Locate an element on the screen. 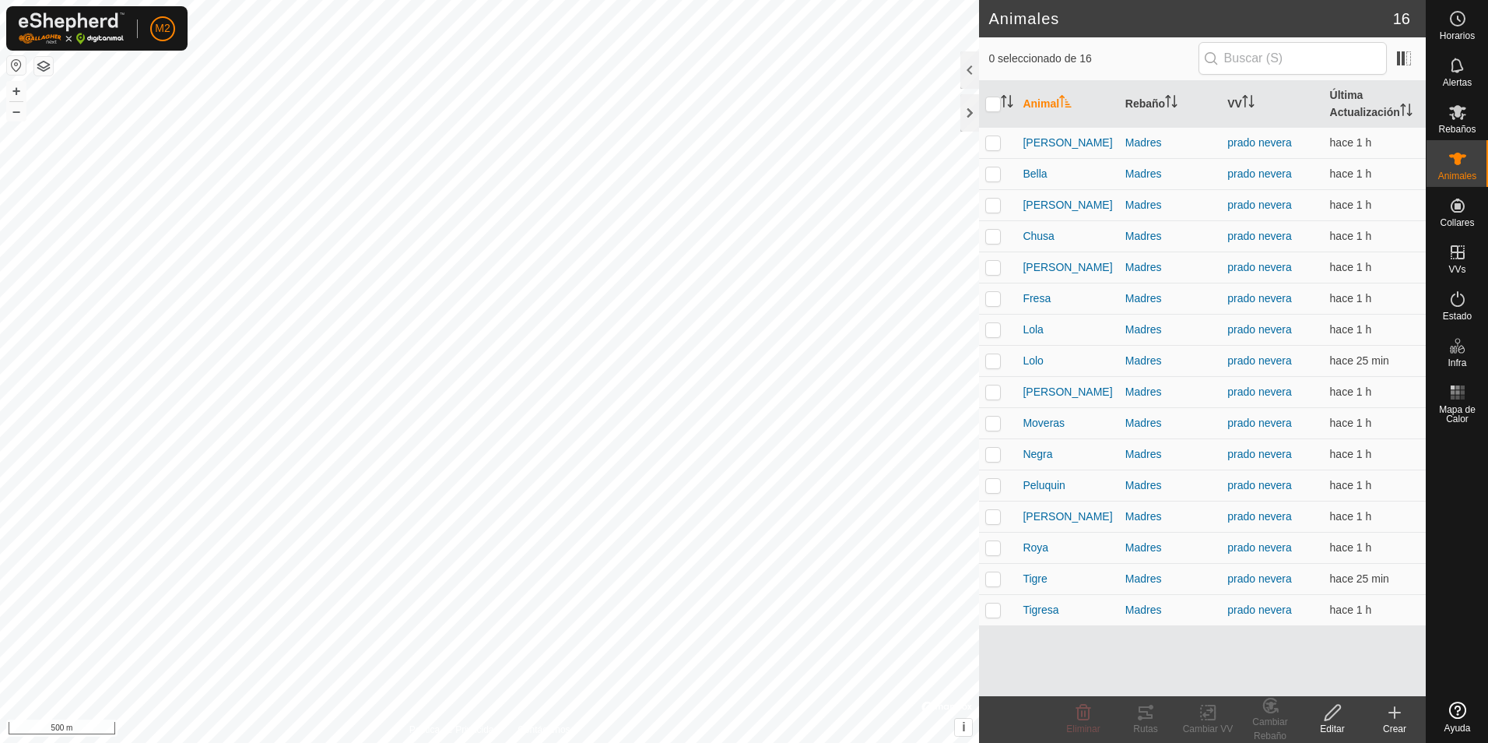  th: Animal is located at coordinates (1067, 104).